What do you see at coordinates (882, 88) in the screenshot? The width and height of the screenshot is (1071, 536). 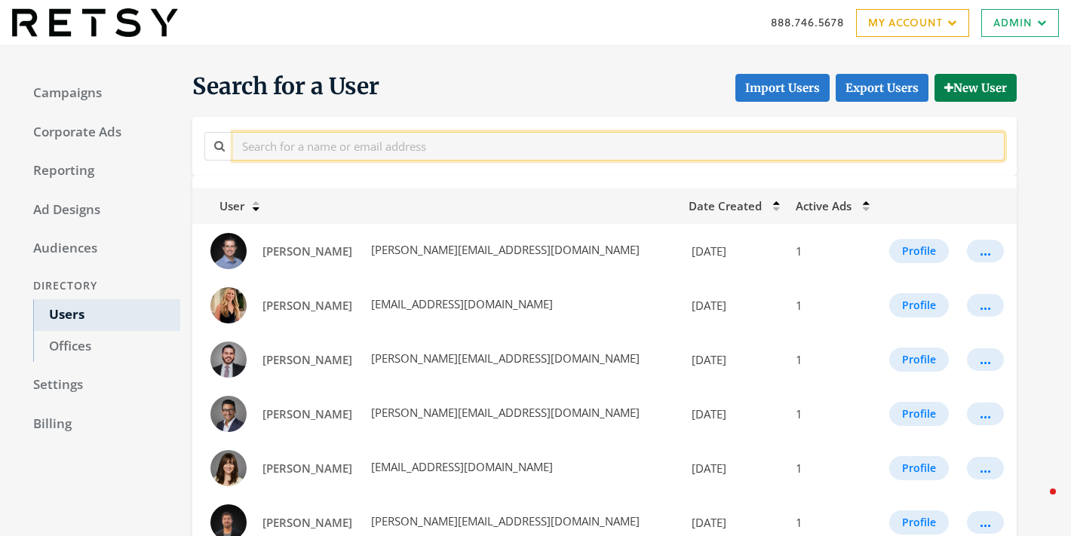 I see `a: Export Users` at bounding box center [882, 88].